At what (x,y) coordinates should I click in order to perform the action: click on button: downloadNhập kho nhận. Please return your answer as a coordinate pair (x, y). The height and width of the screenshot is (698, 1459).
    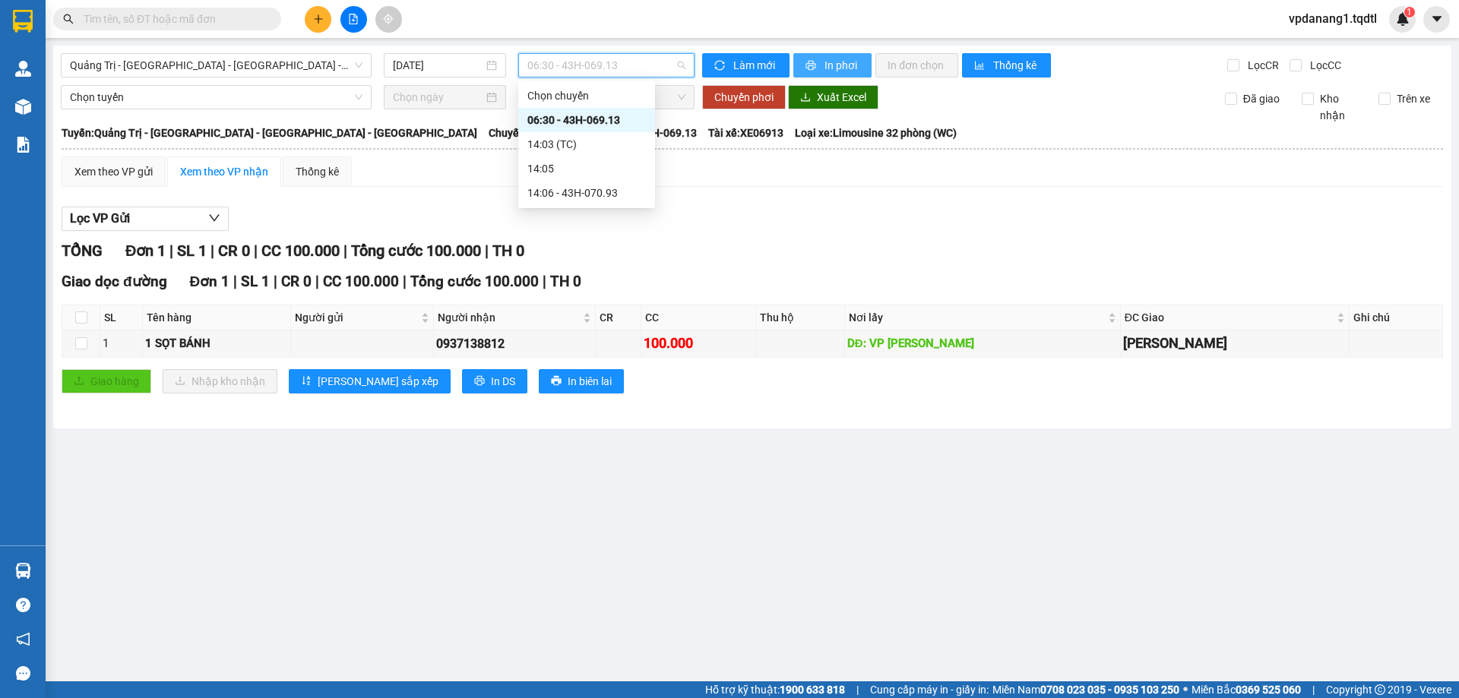
    Looking at the image, I should click on (220, 381).